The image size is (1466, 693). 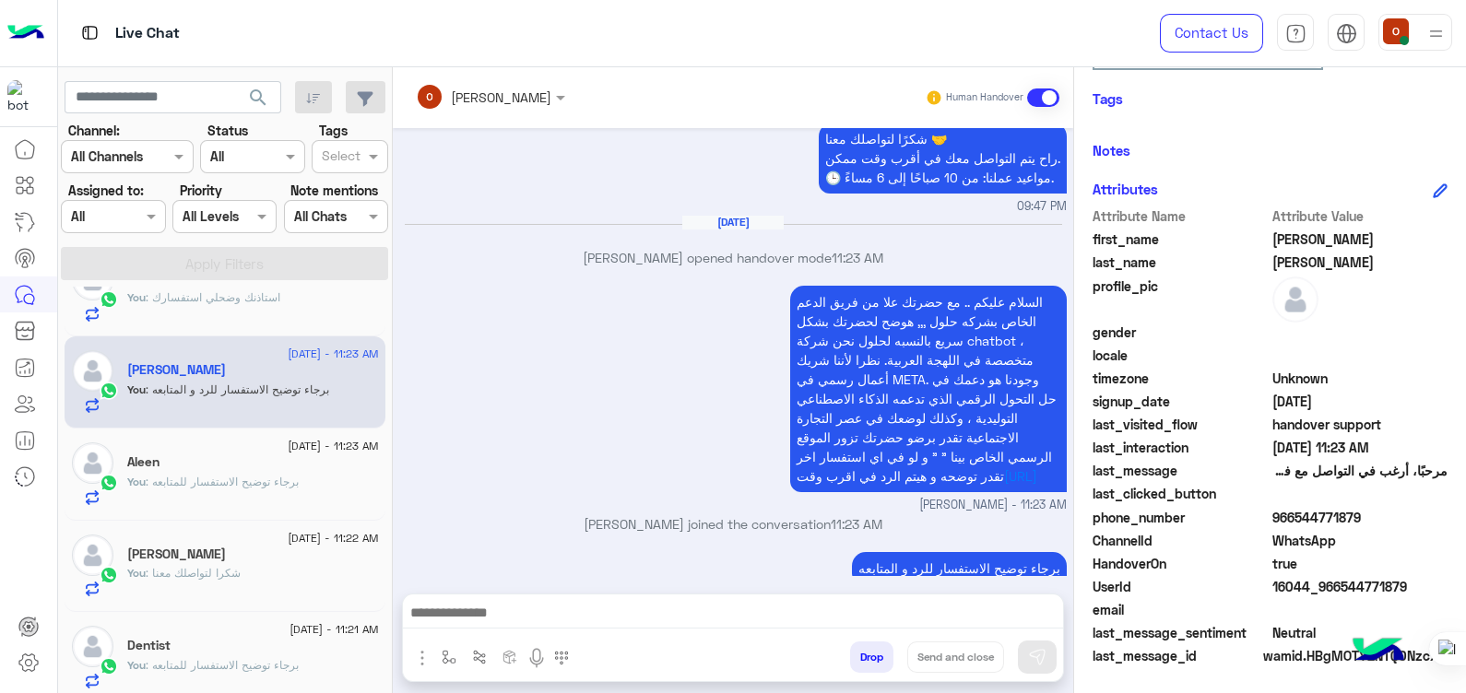 I want to click on label: Assigned to:, so click(x=106, y=190).